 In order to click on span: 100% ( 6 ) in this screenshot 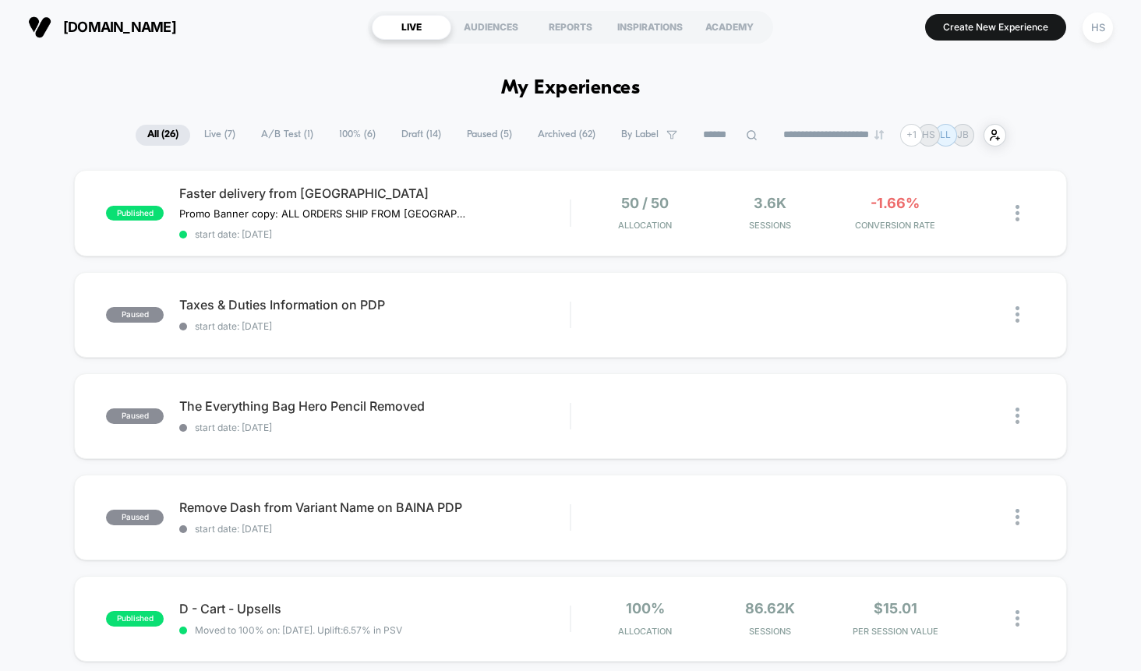, I will do `click(357, 135)`.